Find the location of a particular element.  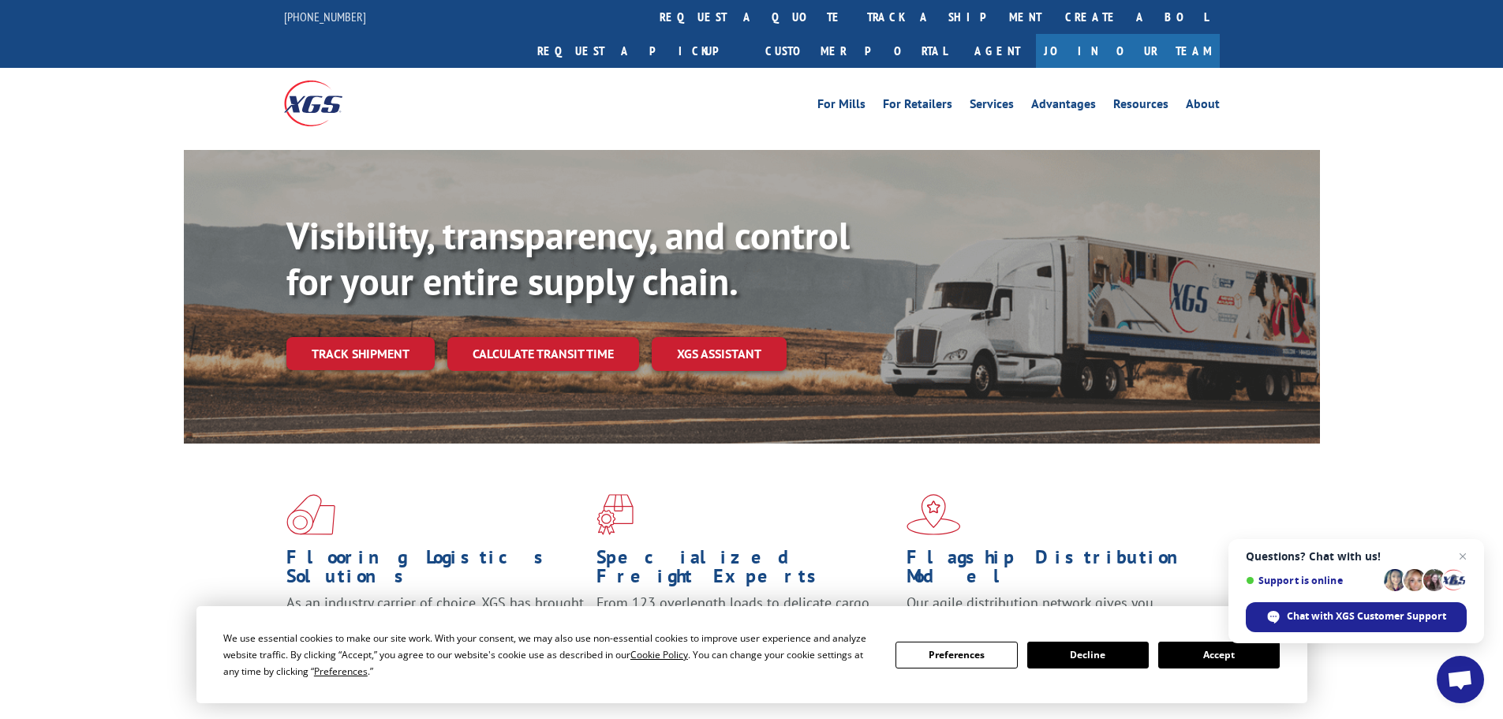

a: Join Our Team is located at coordinates (1127, 50).